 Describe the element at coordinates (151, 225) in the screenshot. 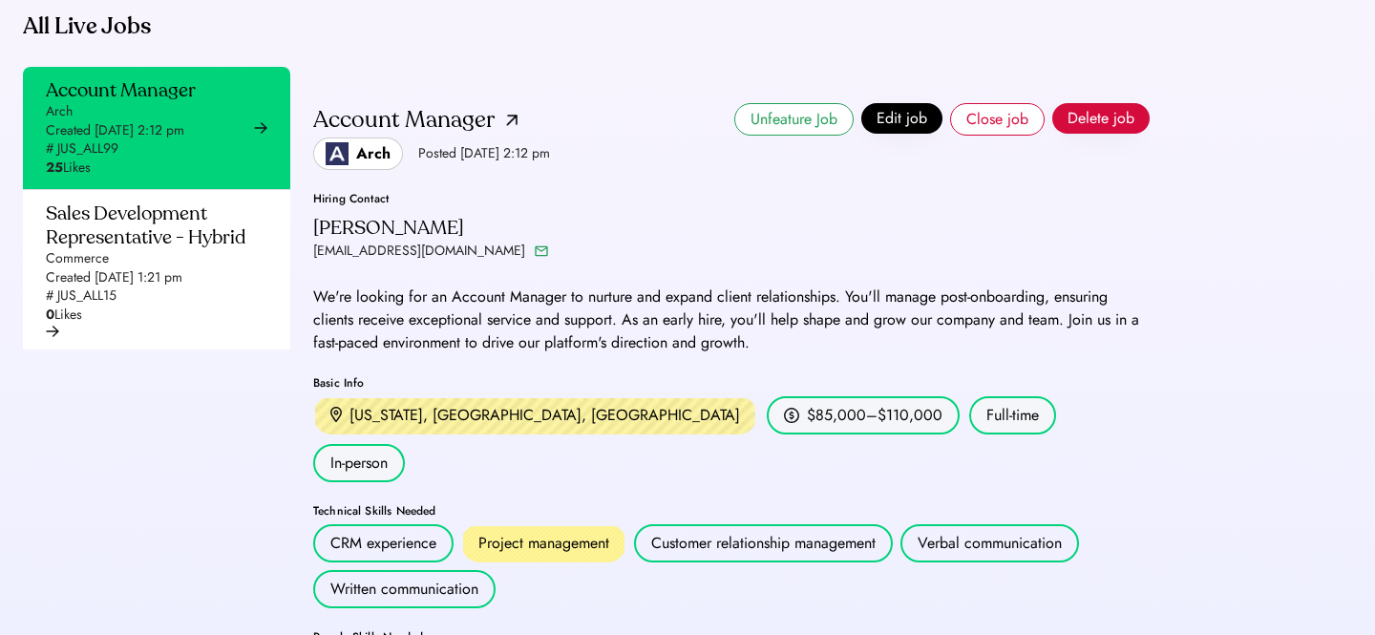

I see `div: Sales Development Representative - Hybrid` at that location.